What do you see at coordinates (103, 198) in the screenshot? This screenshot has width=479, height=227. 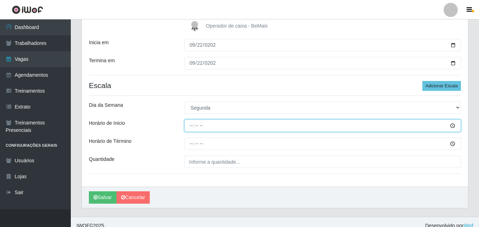 I see `button: Salvar` at bounding box center [103, 198].